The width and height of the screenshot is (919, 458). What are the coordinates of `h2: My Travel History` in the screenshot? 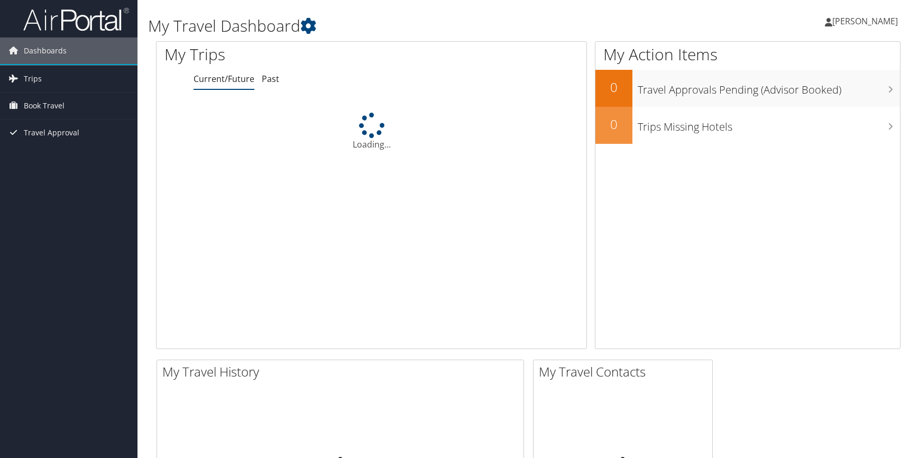 It's located at (343, 372).